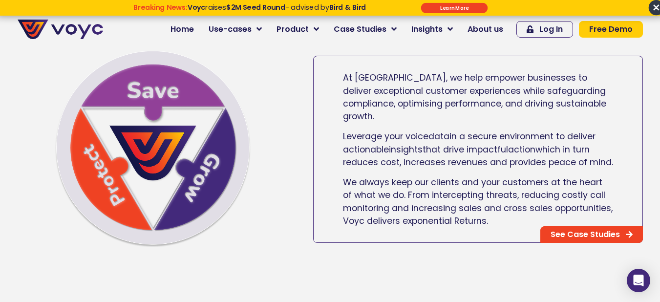 The height and width of the screenshot is (302, 660). What do you see at coordinates (585, 234) in the screenshot?
I see `span: See Case Studies` at bounding box center [585, 234].